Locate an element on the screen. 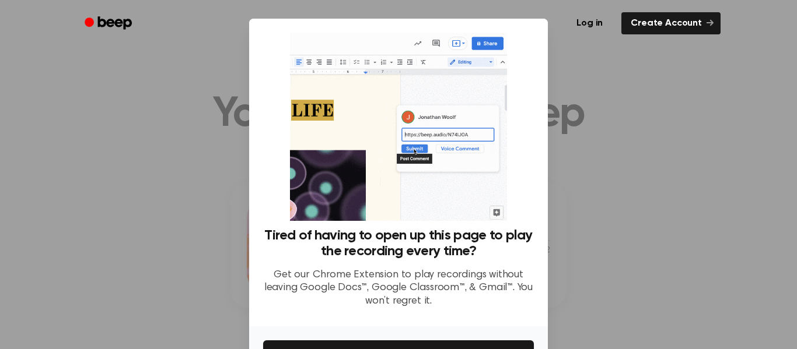  a: Create Account is located at coordinates (671, 23).